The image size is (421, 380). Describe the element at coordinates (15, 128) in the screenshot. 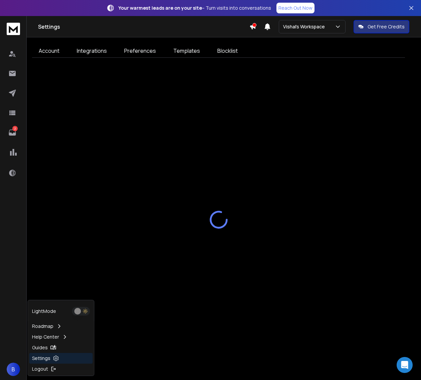

I see `p: 2` at that location.